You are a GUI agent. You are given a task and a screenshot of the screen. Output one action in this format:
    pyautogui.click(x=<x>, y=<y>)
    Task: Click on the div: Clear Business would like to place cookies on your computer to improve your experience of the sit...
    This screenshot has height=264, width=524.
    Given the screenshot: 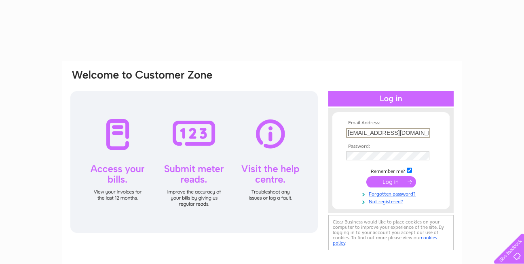 What is the action you would take?
    pyautogui.click(x=391, y=232)
    